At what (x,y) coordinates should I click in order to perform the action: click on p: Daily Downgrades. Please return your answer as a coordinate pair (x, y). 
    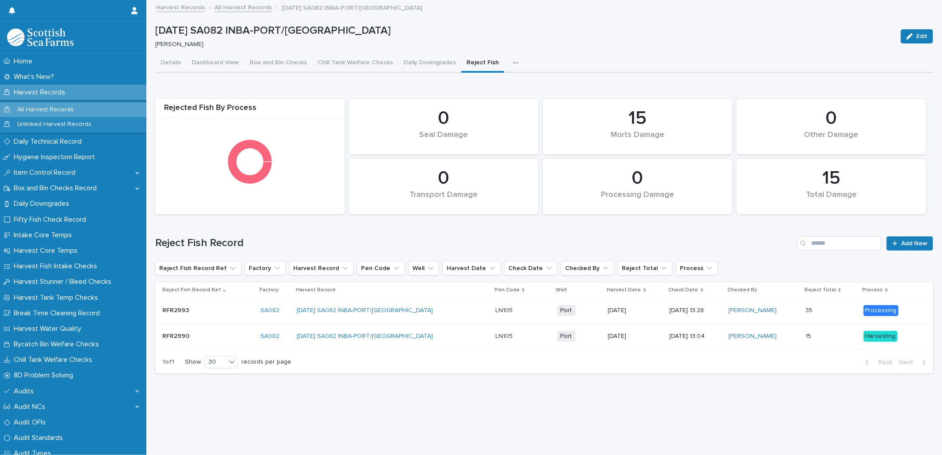
    Looking at the image, I should click on (43, 204).